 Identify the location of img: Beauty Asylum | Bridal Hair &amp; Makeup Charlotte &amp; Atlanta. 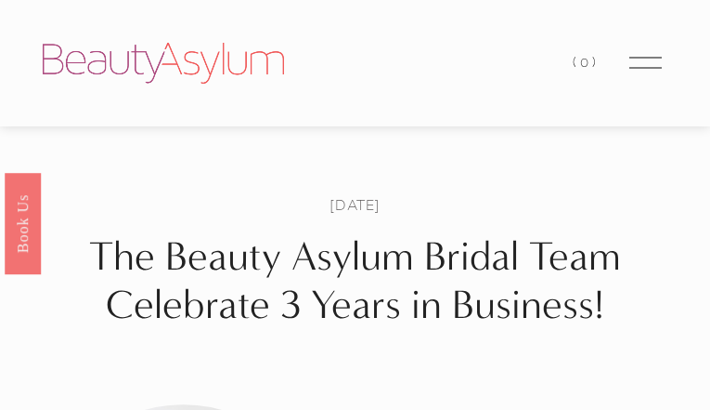
(163, 63).